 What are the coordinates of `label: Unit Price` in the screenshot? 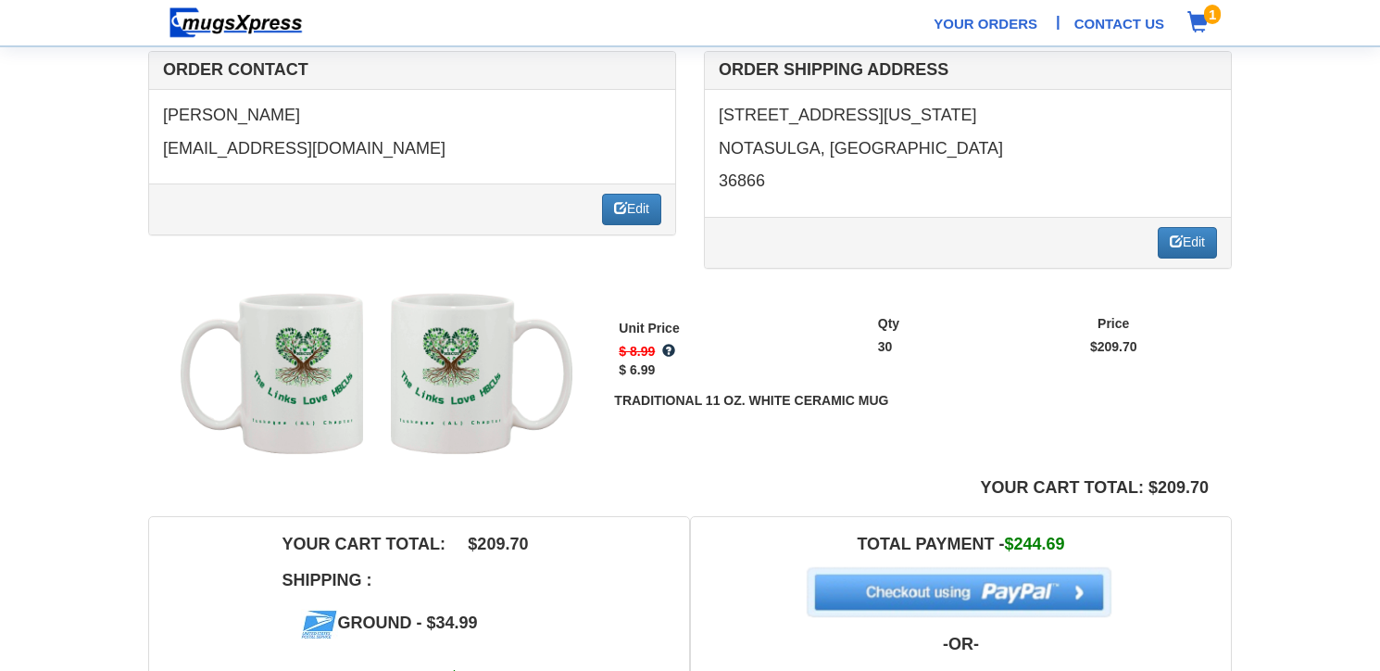 It's located at (648, 329).